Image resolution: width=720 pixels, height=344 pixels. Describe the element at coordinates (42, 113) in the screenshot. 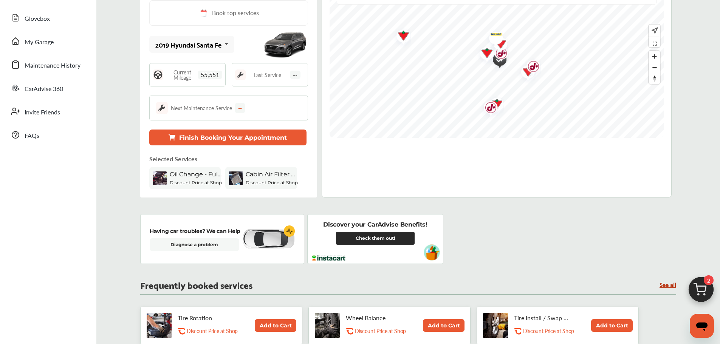

I see `span: Invite Friends` at that location.